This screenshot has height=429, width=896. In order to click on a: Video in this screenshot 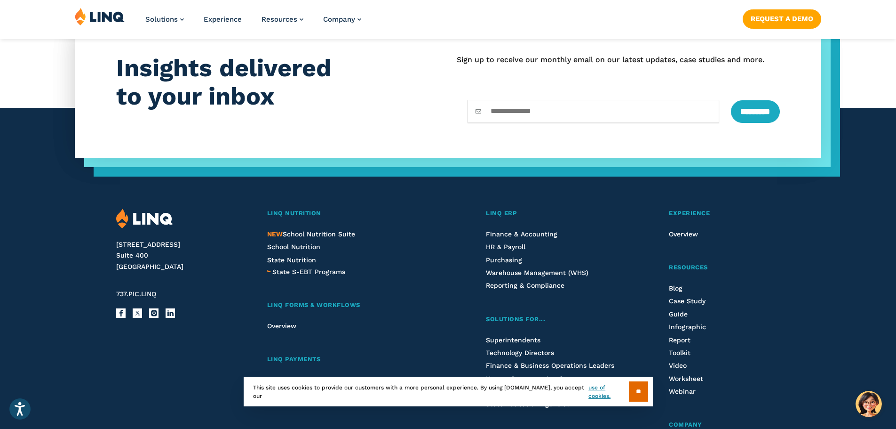, I will do `click(678, 365)`.